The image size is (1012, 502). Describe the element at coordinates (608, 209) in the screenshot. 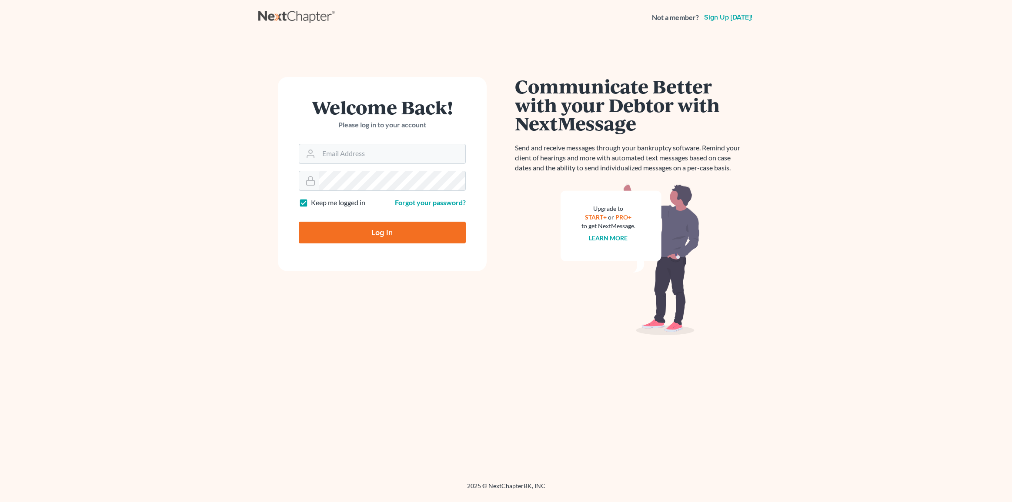

I see `div: Upgrade to` at that location.